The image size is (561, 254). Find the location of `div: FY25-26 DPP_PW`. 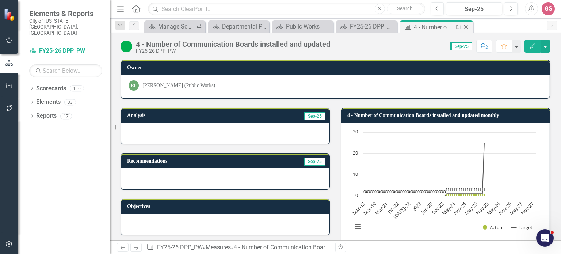

div: FY25-26 DPP_PW is located at coordinates (233, 51).